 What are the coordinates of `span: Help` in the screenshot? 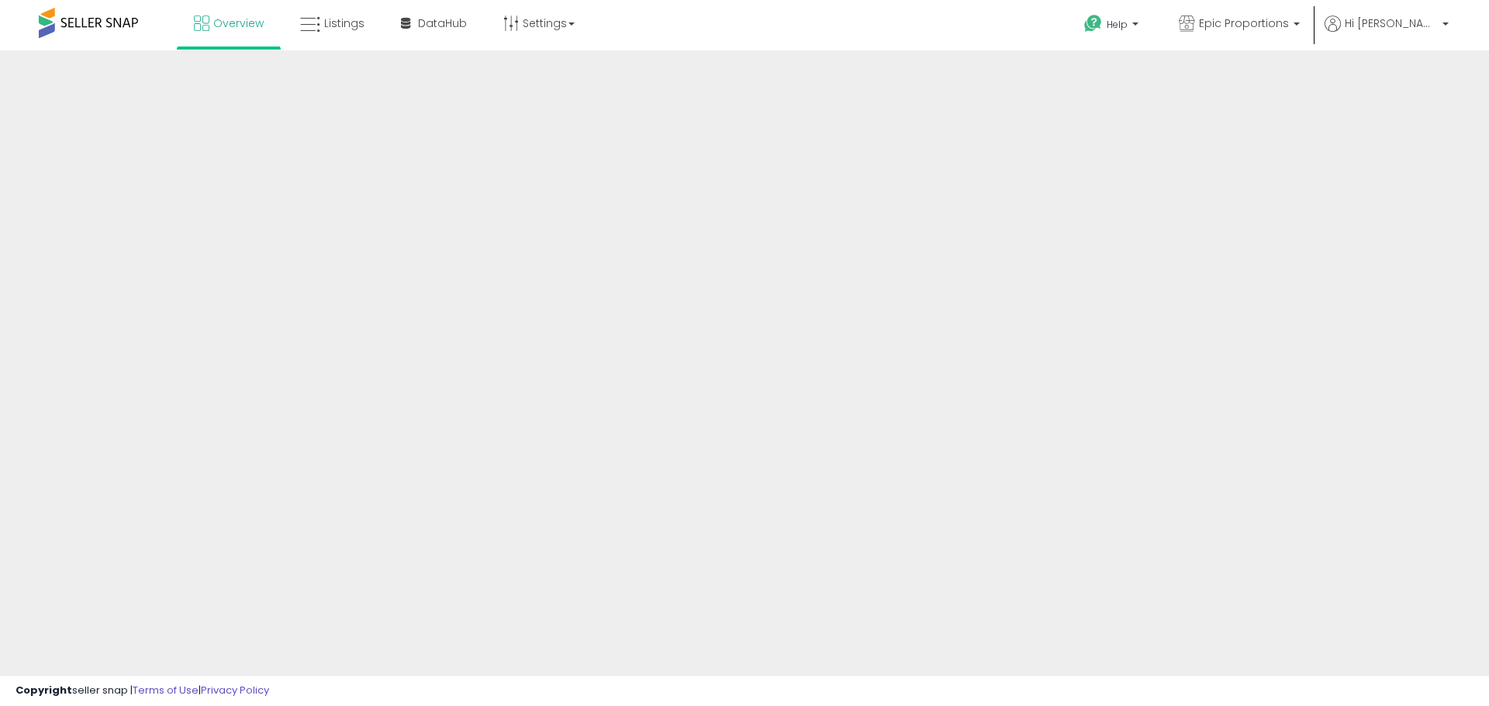 It's located at (1117, 24).